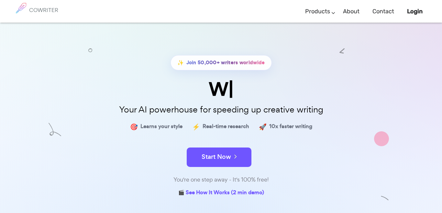 This screenshot has width=442, height=213. I want to click on a: Login, so click(415, 11).